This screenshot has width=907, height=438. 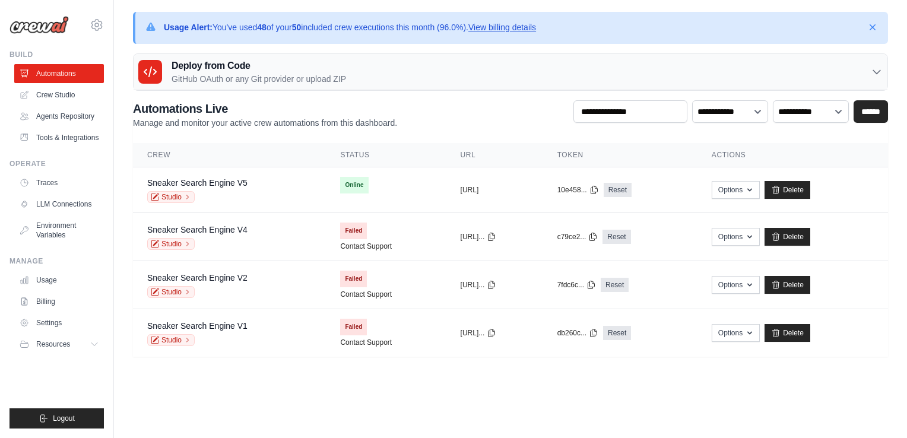 I want to click on strong: 50, so click(x=297, y=27).